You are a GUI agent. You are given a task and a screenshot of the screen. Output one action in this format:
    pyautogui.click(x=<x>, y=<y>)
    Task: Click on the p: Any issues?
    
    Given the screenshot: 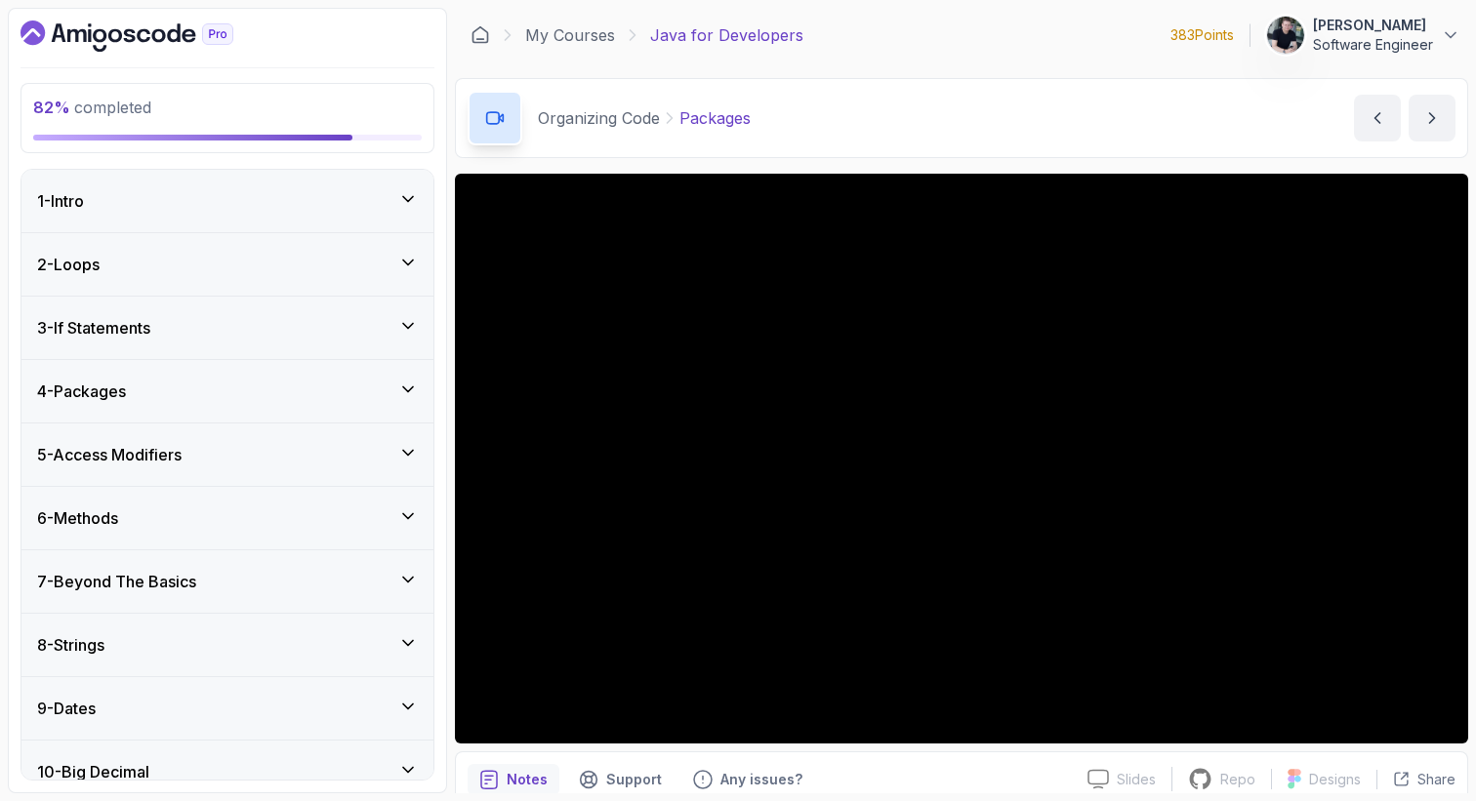 What is the action you would take?
    pyautogui.click(x=761, y=780)
    